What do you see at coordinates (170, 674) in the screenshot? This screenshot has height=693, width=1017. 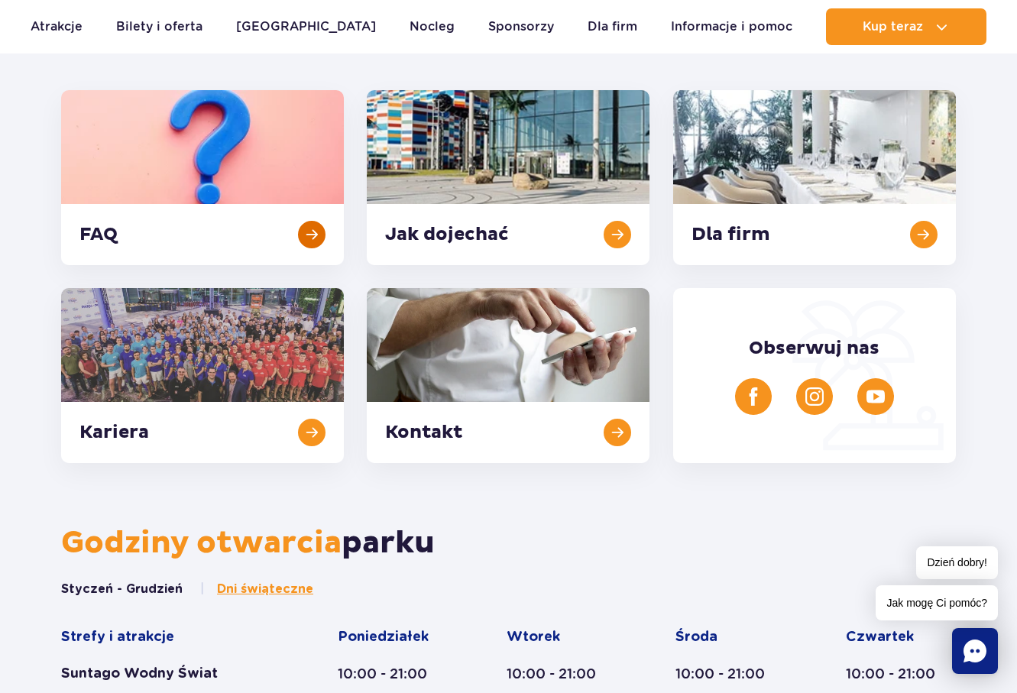 I see `div: Suntago Wodny Świat` at bounding box center [170, 674].